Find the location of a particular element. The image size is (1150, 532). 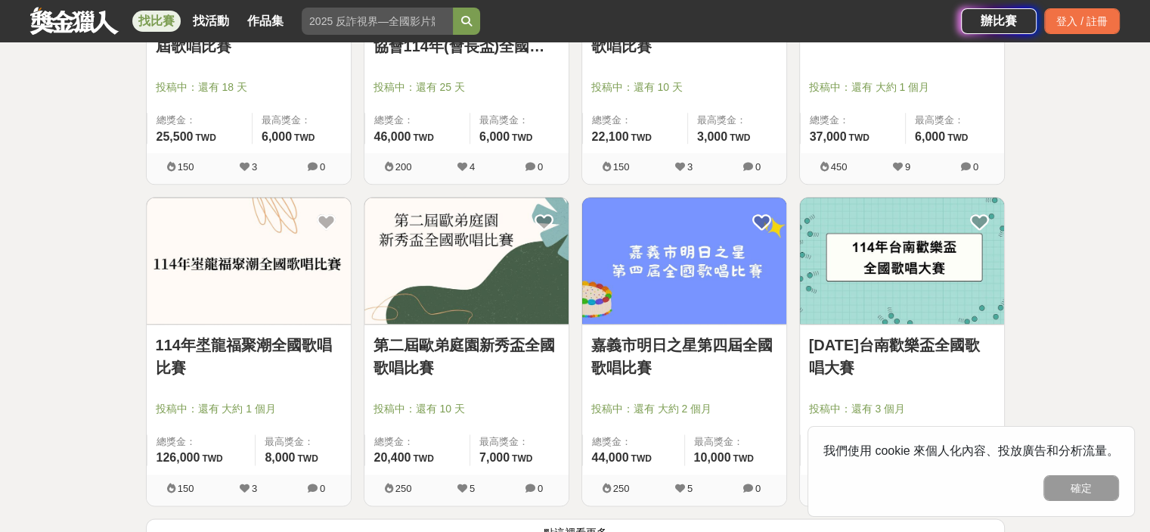

div: 登入 / 註冊 is located at coordinates (1082, 21).